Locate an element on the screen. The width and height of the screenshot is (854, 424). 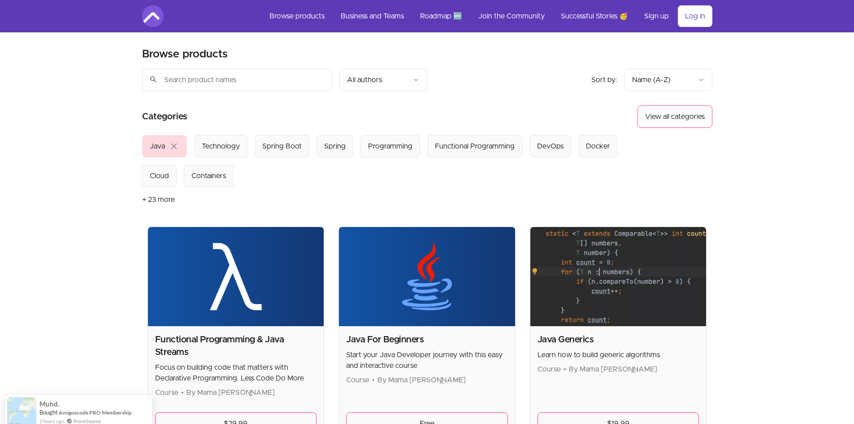
a: Log in is located at coordinates (695, 16).